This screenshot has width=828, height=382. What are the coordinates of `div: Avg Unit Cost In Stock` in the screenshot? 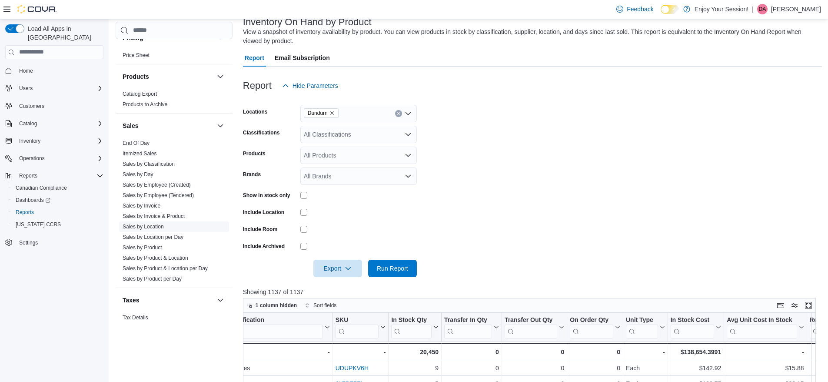 It's located at (762, 327).